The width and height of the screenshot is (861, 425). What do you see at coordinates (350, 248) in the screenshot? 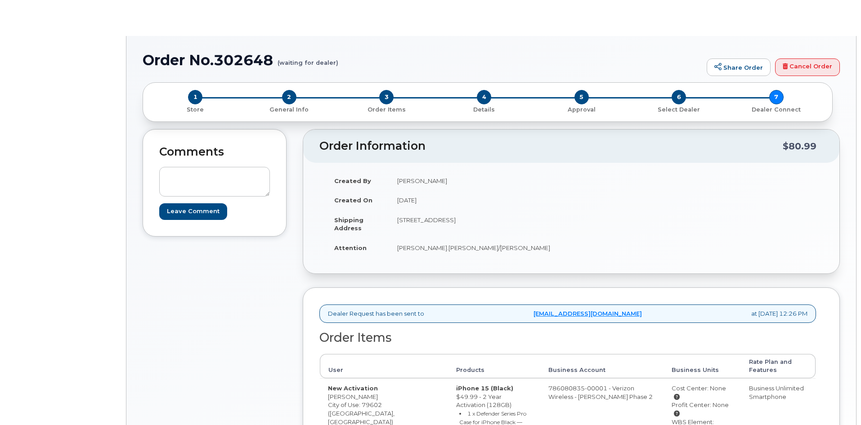
I see `strong: Attention` at bounding box center [350, 248].